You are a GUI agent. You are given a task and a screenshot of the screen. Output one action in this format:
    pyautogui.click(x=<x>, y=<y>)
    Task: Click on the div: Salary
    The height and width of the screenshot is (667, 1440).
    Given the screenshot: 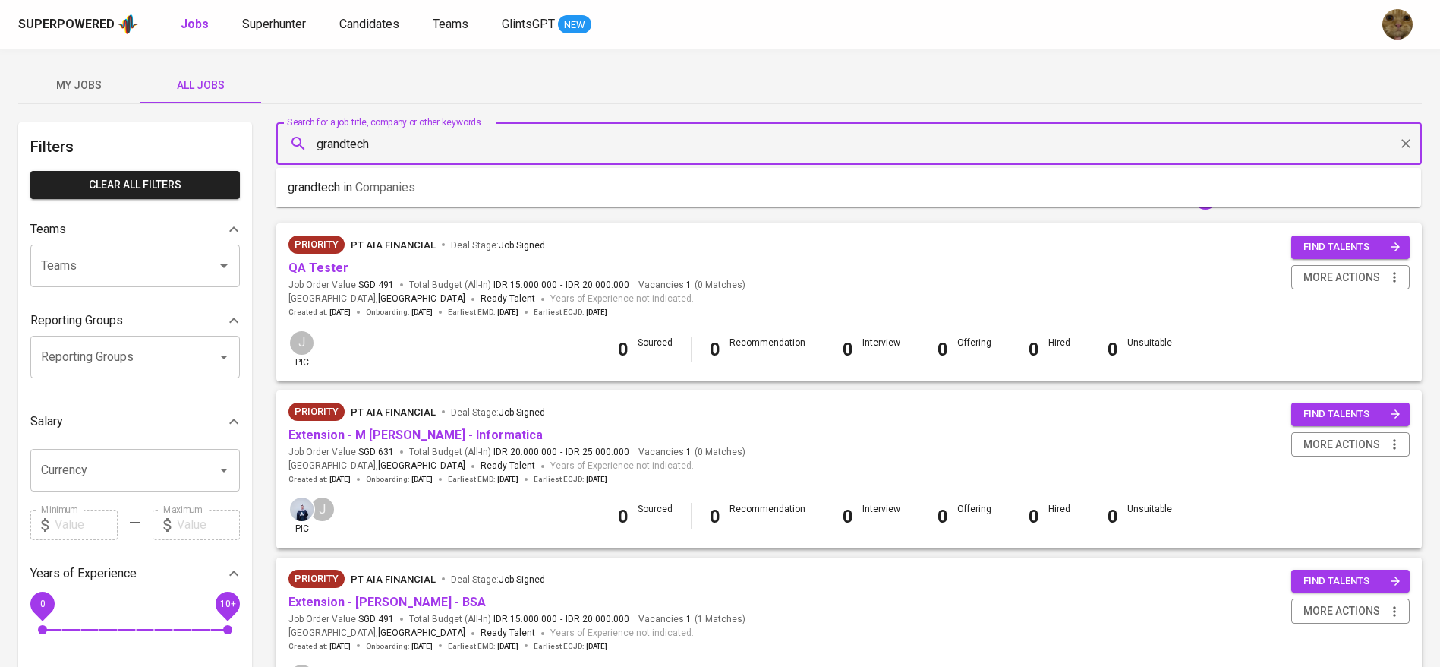 What is the action you would take?
    pyautogui.click(x=135, y=421)
    